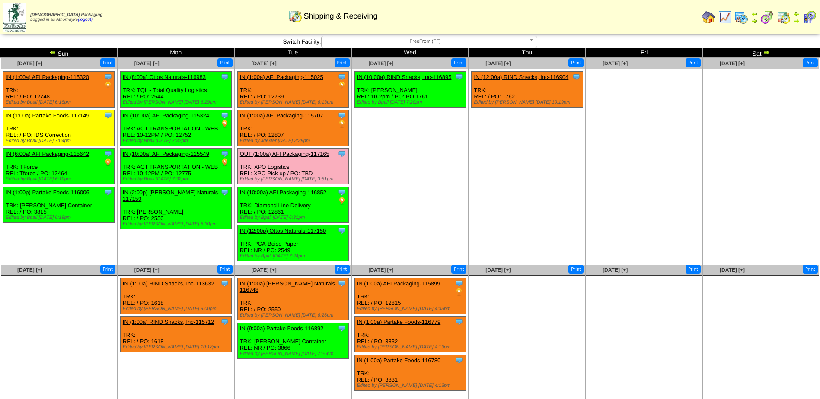 The image size is (820, 399). Describe the element at coordinates (399, 322) in the screenshot. I see `a: IN (1:00a) Partake Foods-116779` at that location.